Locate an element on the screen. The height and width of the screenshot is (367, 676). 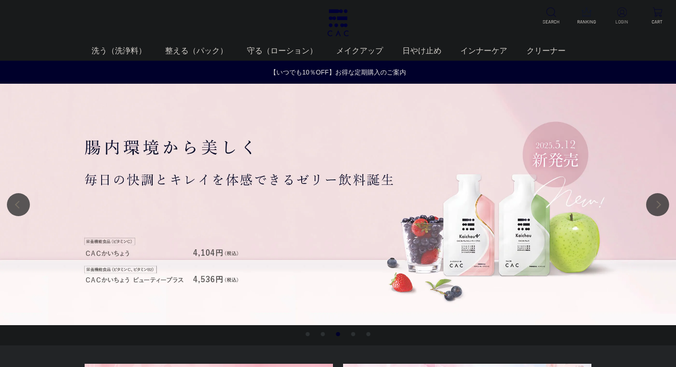
button: 2 of 5 is located at coordinates (323, 334).